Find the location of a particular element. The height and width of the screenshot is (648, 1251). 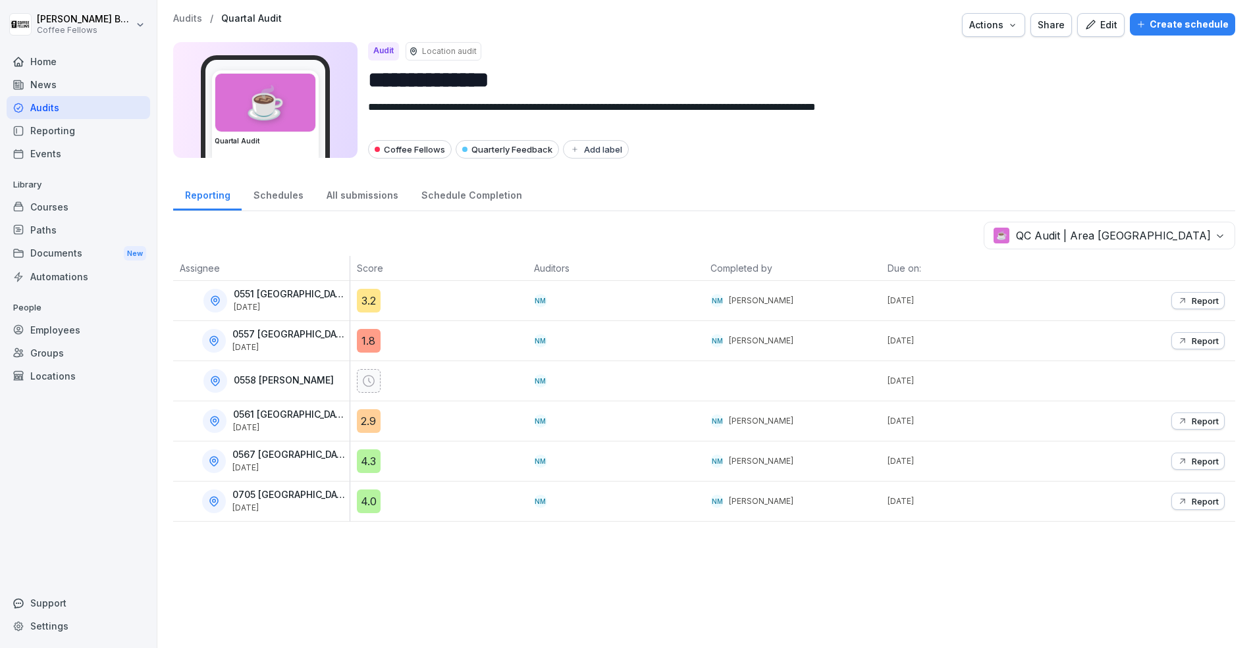

a: Locations is located at coordinates (78, 376).